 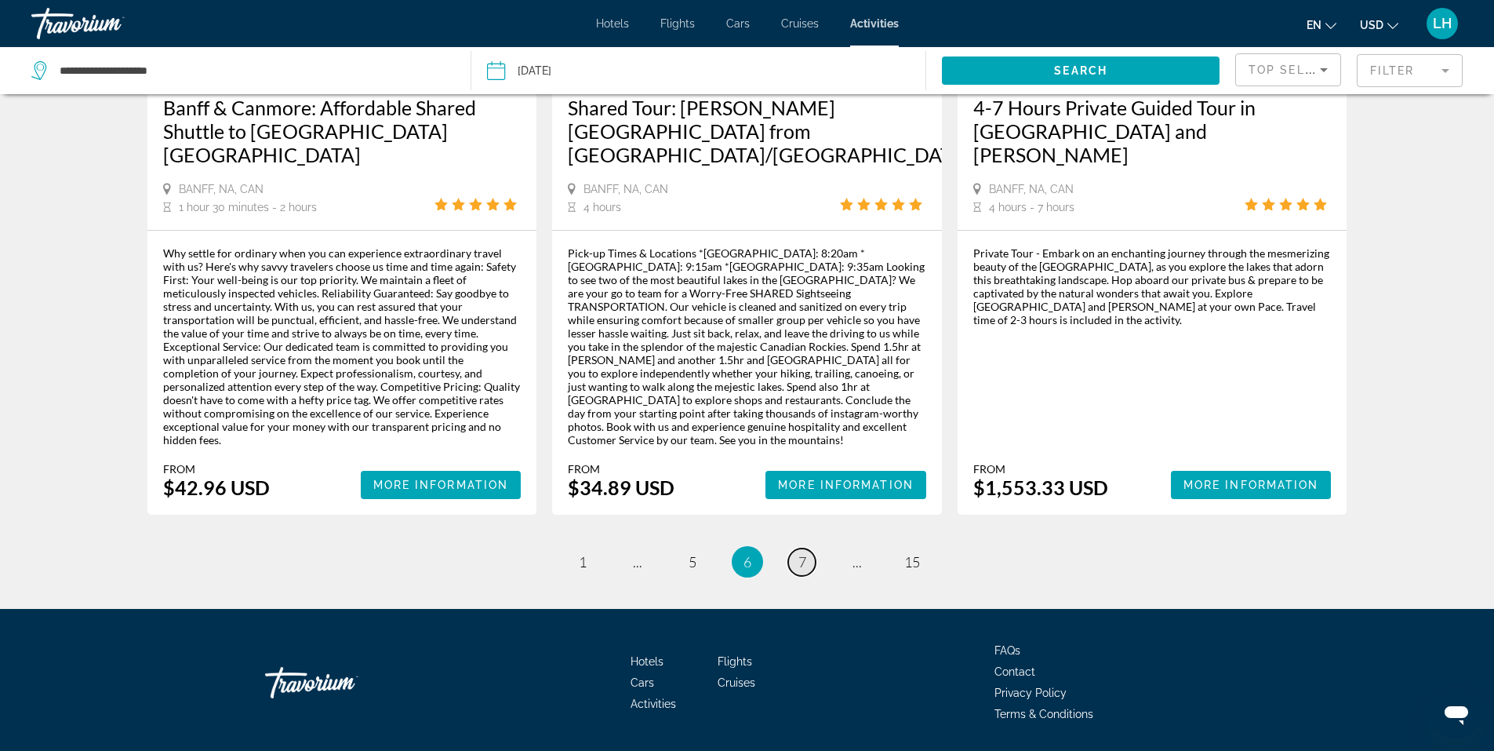 I want to click on span: 5, so click(x=693, y=562).